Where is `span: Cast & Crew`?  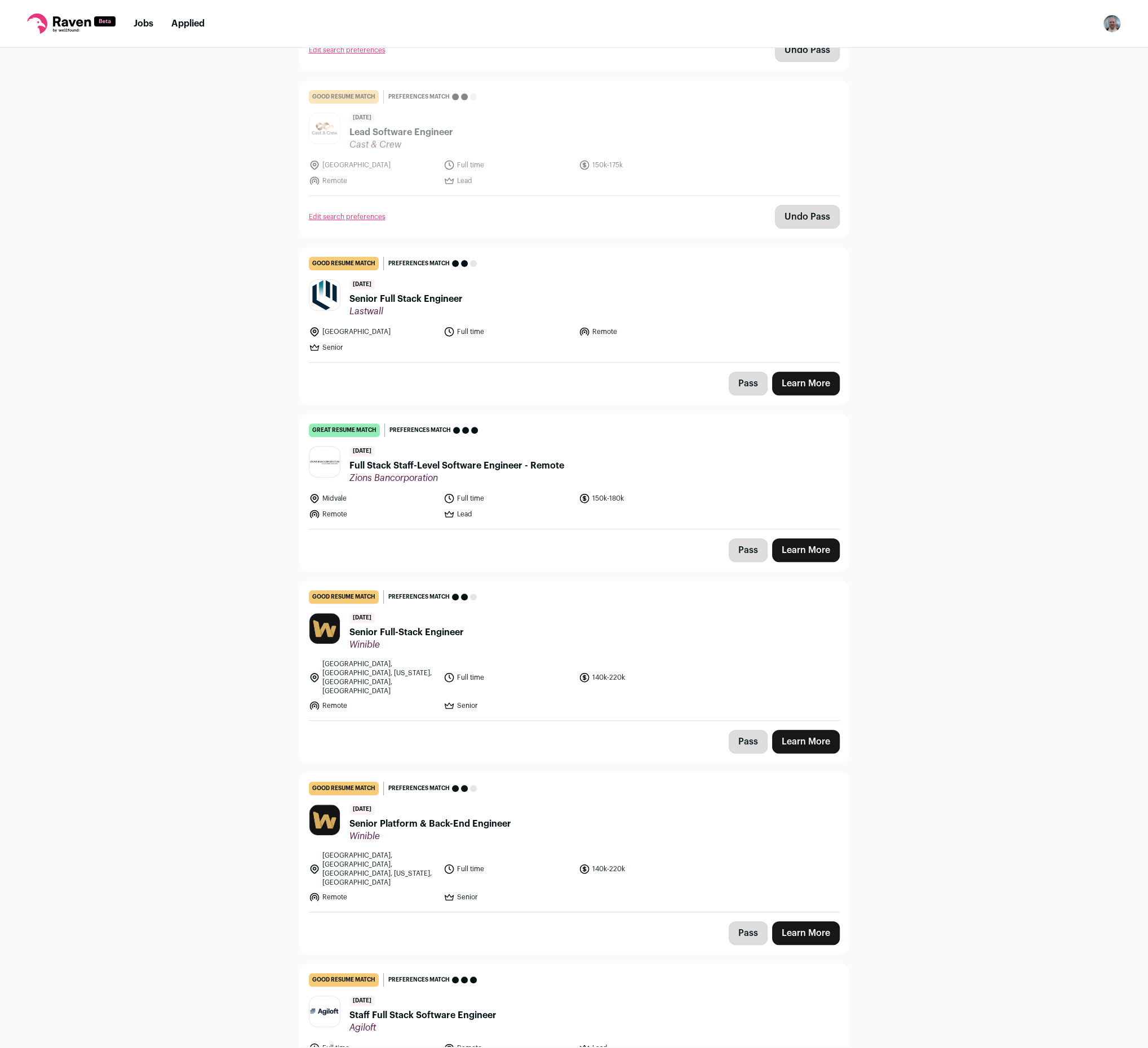
span: Cast & Crew is located at coordinates (401, 144).